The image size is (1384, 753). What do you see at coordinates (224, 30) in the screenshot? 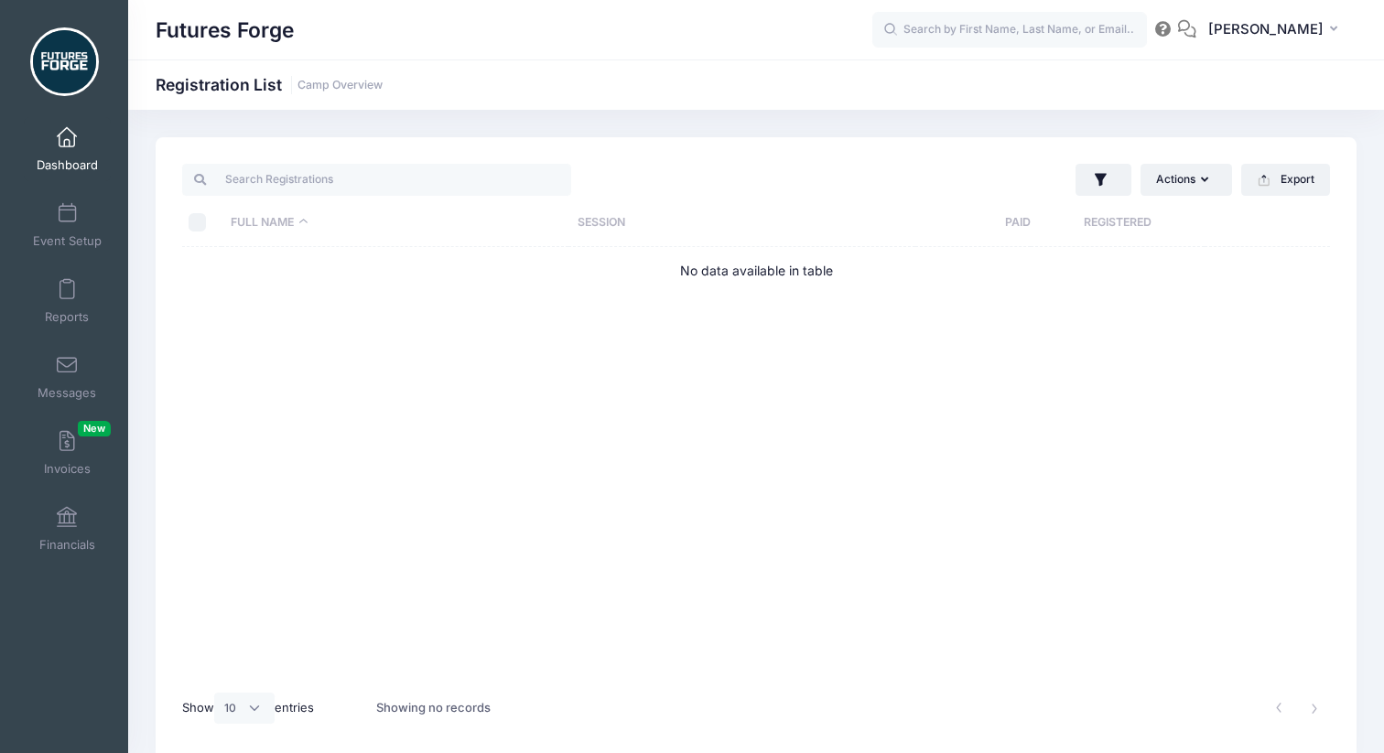
I see `h1: Futures Forge` at bounding box center [224, 30].